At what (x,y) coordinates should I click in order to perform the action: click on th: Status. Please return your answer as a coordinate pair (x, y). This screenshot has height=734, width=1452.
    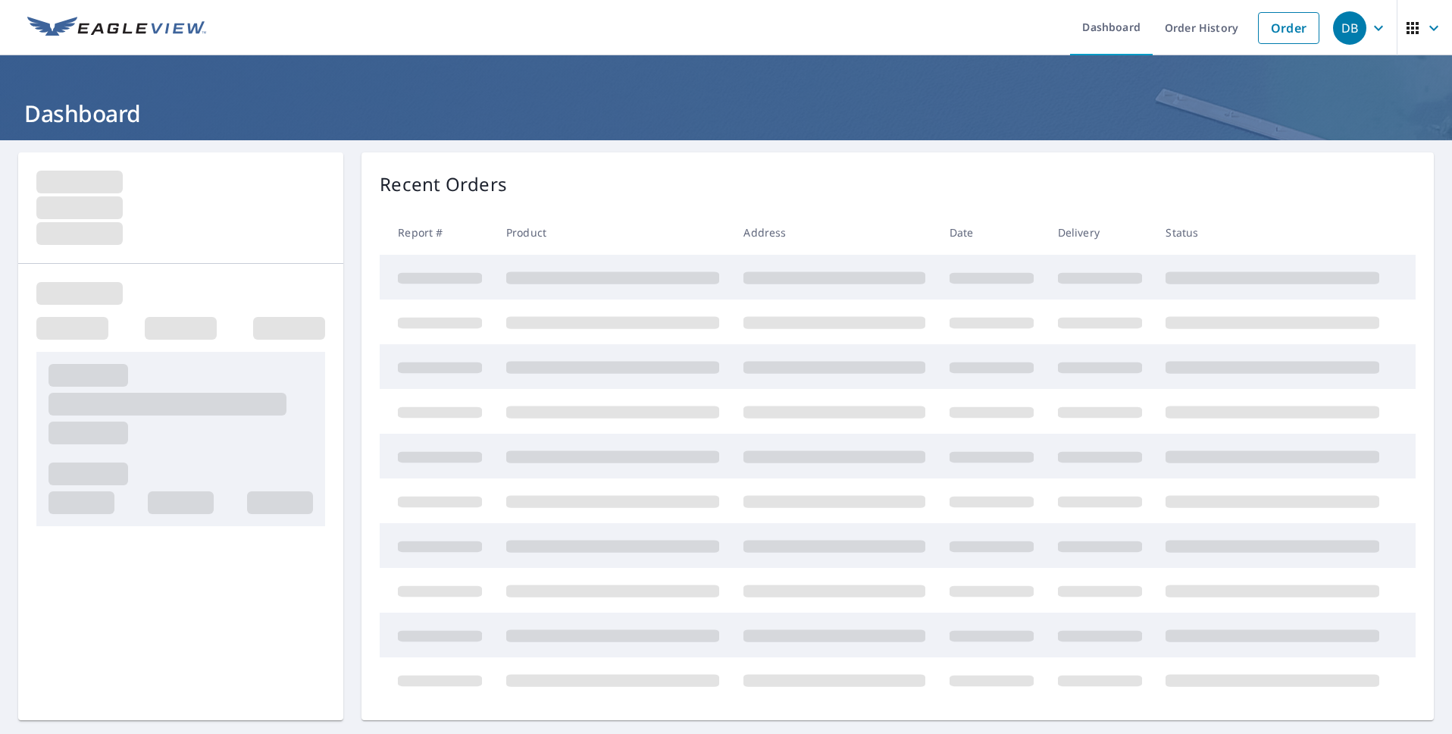
    Looking at the image, I should click on (1272, 232).